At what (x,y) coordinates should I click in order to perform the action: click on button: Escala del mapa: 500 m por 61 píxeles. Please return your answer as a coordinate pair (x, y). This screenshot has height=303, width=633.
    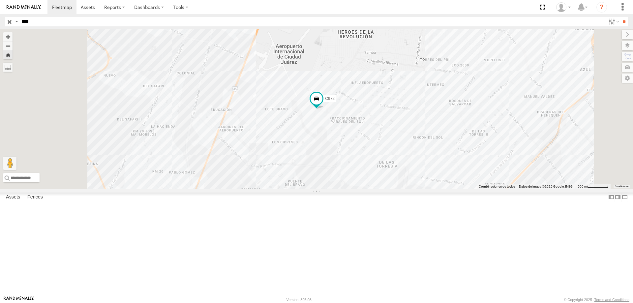
    Looking at the image, I should click on (594, 187).